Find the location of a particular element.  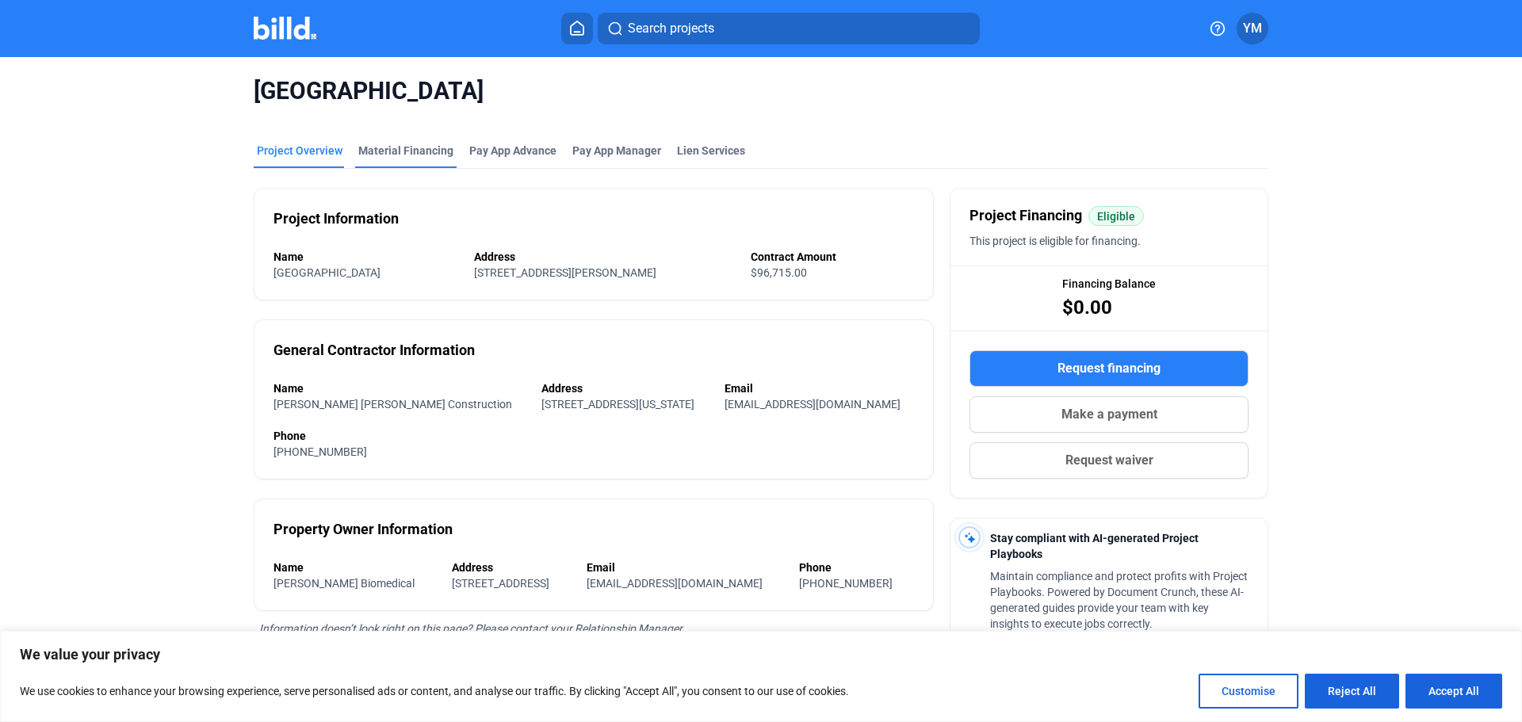

p: We use cookies to enhance your browsing experience, serve personalised ads or content, and analys... is located at coordinates (435, 691).